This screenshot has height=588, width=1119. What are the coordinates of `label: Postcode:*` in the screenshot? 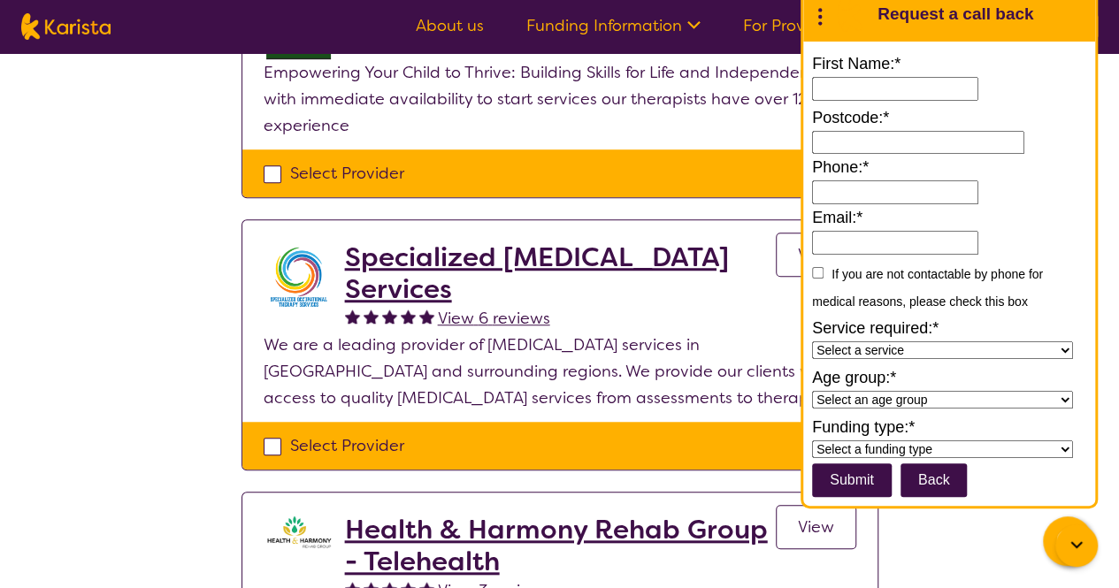 It's located at (949, 118).